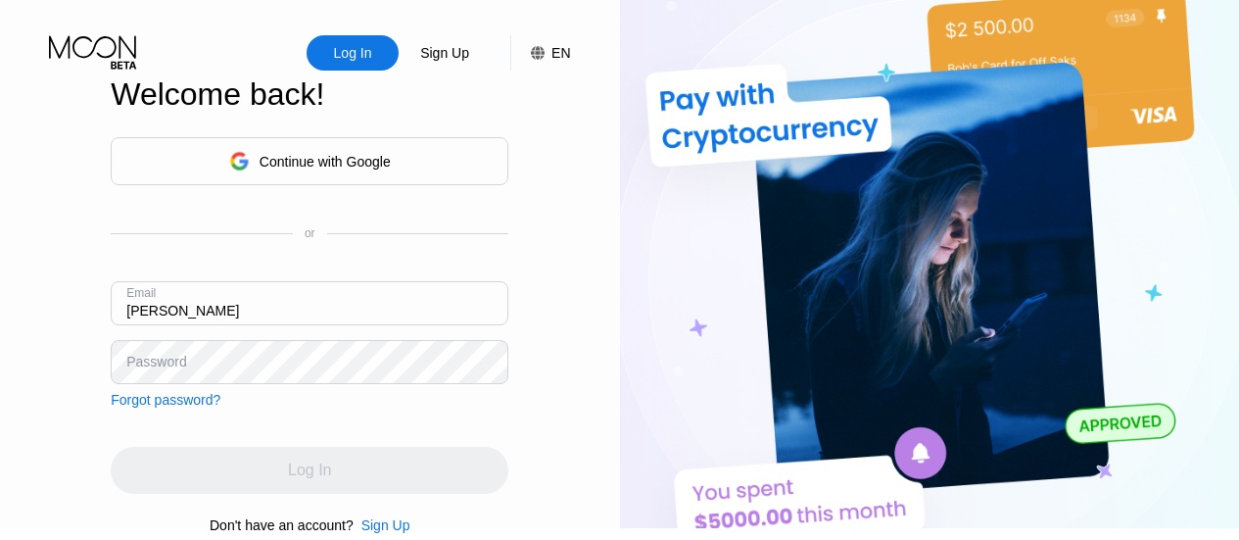 This screenshot has width=1239, height=540. What do you see at coordinates (166, 400) in the screenshot?
I see `div: Forgot password?` at bounding box center [166, 400].